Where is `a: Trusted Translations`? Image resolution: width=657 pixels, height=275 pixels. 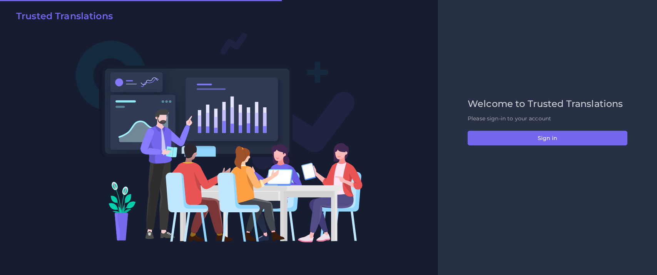 a: Trusted Translations is located at coordinates (62, 18).